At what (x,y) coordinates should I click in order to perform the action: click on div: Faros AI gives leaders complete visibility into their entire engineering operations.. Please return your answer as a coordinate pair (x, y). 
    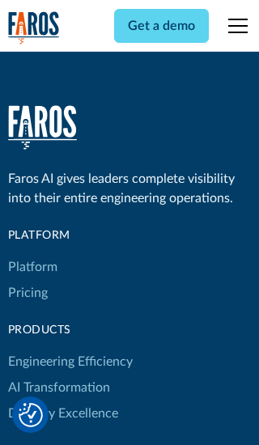
    Looking at the image, I should click on (129, 188).